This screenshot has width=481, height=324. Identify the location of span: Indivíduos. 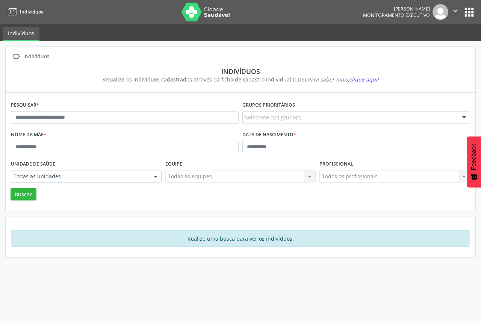
(32, 12).